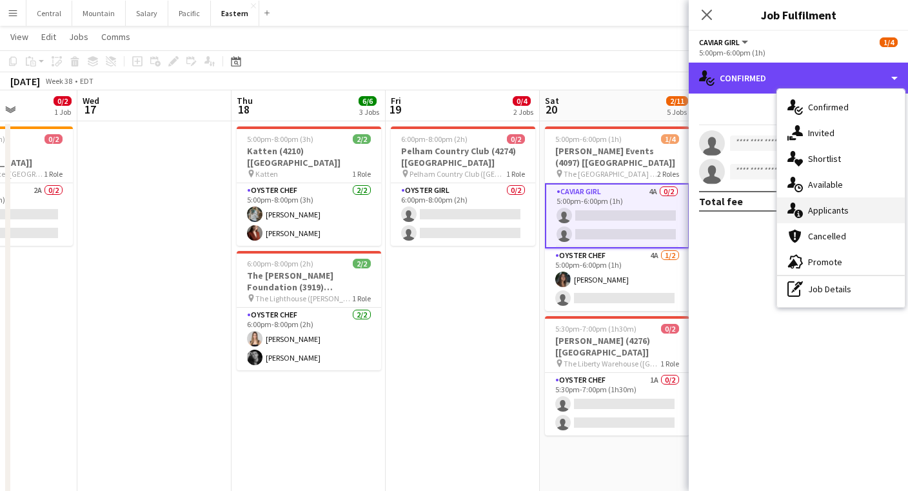 This screenshot has height=491, width=908. What do you see at coordinates (617, 215) in the screenshot?
I see `app-card-role: Caviar Girl4A0/25:00pm-6:00pm (1h)` at bounding box center [617, 215].